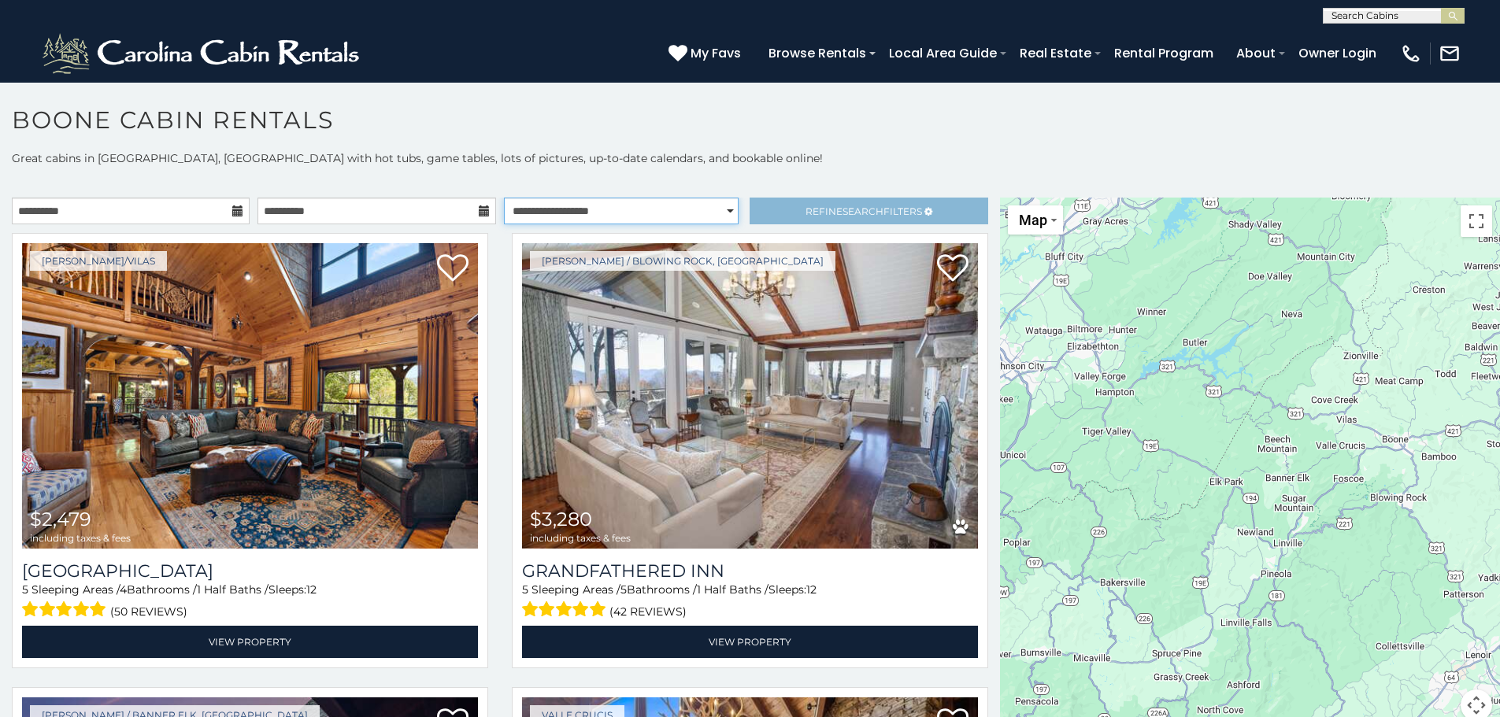 The width and height of the screenshot is (1500, 717). I want to click on span: Refine Filters, so click(864, 211).